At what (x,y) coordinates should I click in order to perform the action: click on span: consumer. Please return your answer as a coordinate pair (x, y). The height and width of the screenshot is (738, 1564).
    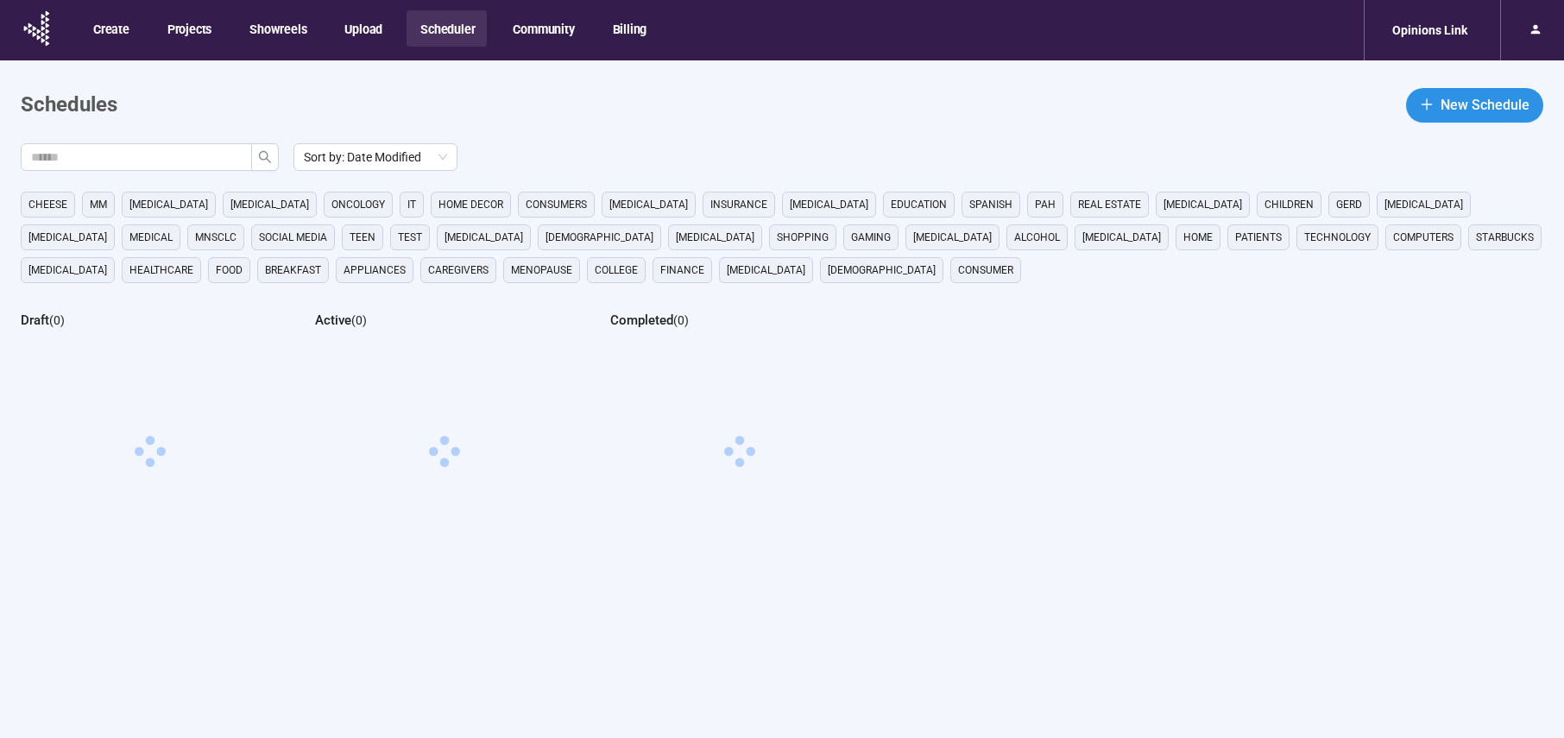
    Looking at the image, I should click on (985, 270).